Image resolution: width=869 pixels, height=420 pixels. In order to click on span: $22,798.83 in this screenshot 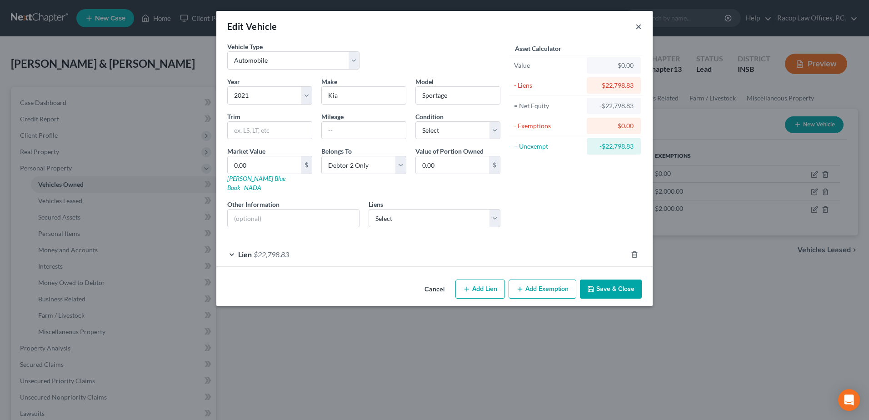, I will do `click(271, 254)`.